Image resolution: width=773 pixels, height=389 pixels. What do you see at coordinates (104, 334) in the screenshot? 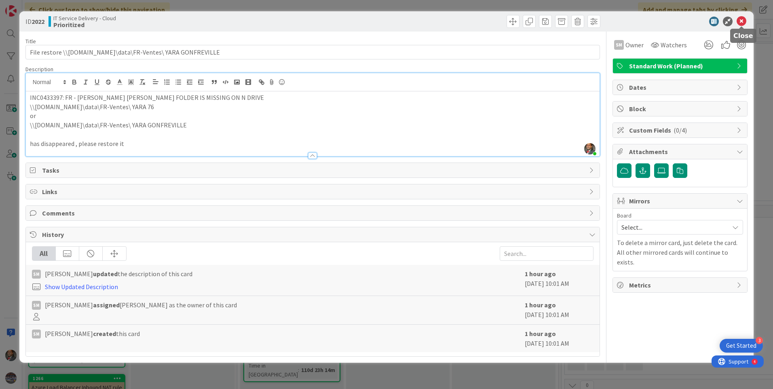
I see `b: created` at bounding box center [104, 334].